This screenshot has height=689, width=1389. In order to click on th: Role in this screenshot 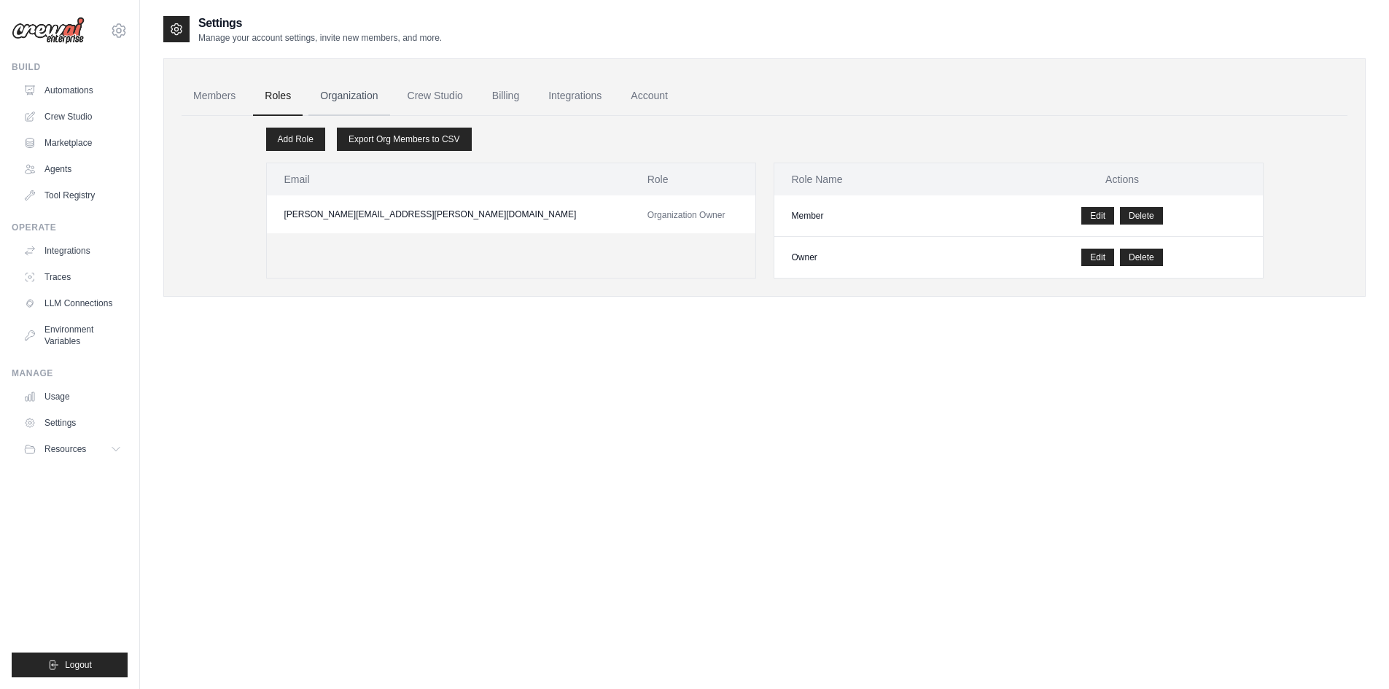, I will do `click(693, 179)`.